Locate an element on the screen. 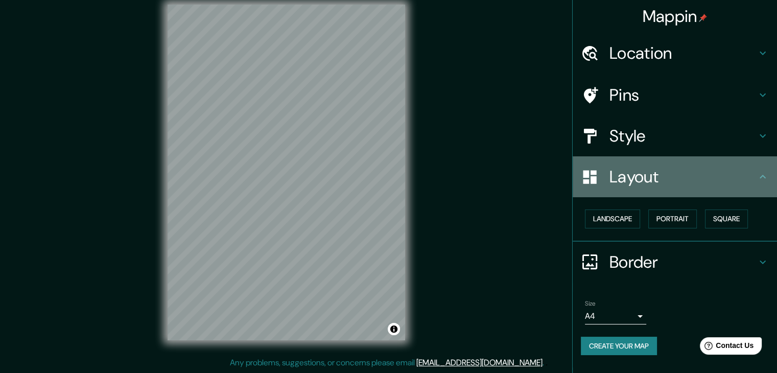 The height and width of the screenshot is (373, 777). button: Square is located at coordinates (727, 219).